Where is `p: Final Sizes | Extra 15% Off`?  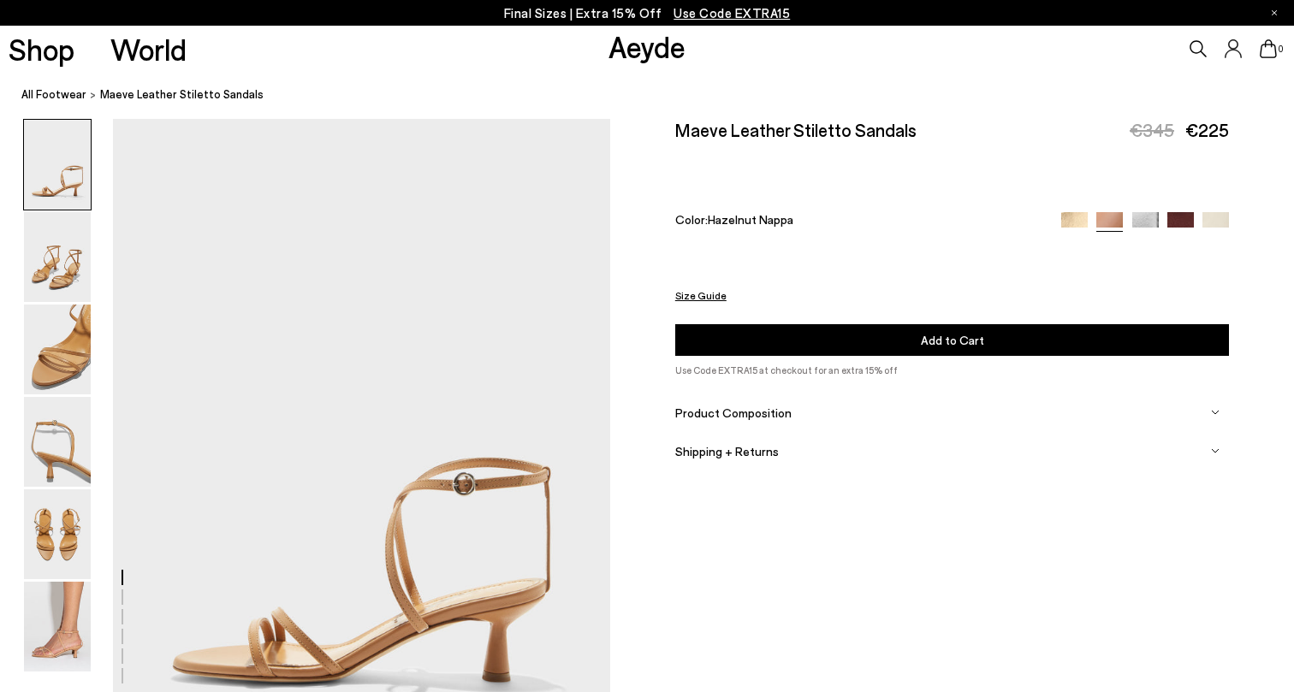 p: Final Sizes | Extra 15% Off is located at coordinates (647, 13).